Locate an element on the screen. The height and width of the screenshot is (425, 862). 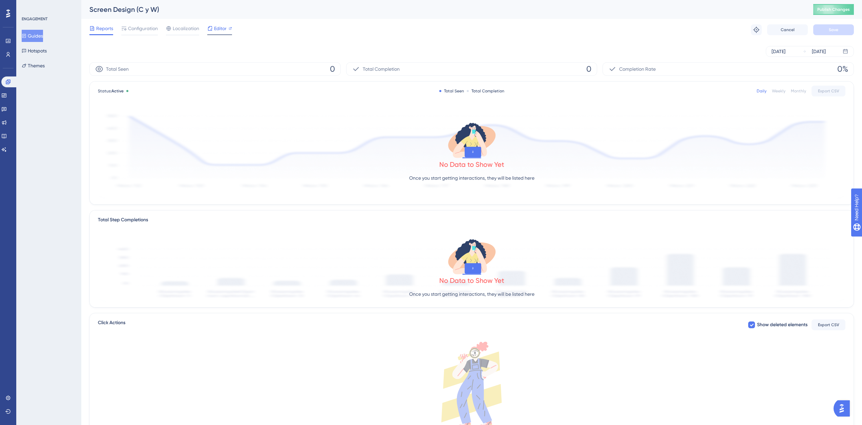
span: Completion Rate is located at coordinates (637, 69).